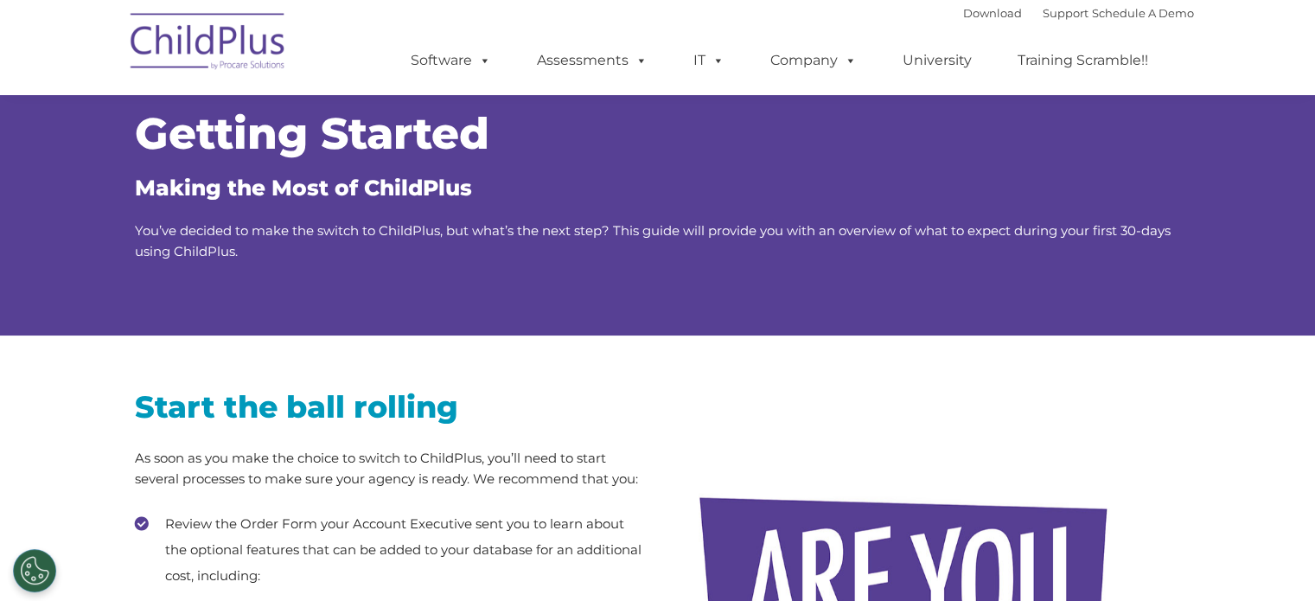  Describe the element at coordinates (653, 240) in the screenshot. I see `span: You’ve decided to make the switch to ChildPlus, but what’s the next step? This guide will provide...` at that location.